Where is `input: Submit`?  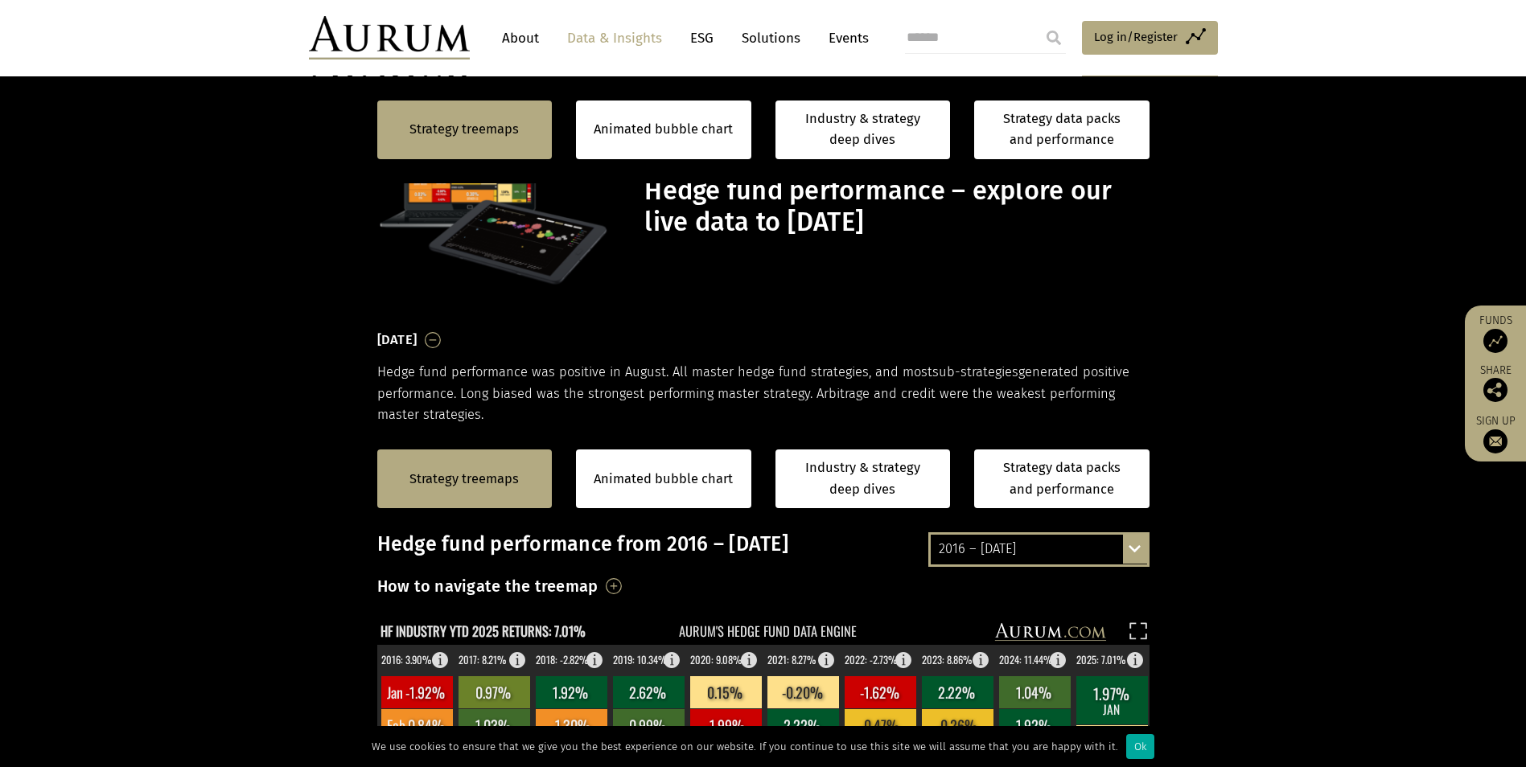 input: Submit is located at coordinates (1054, 38).